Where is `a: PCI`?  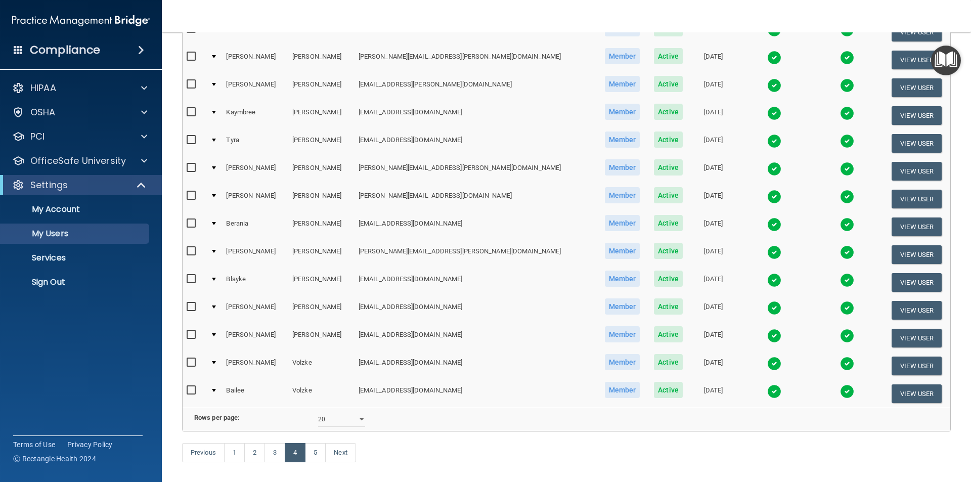
a: PCI is located at coordinates (79, 137).